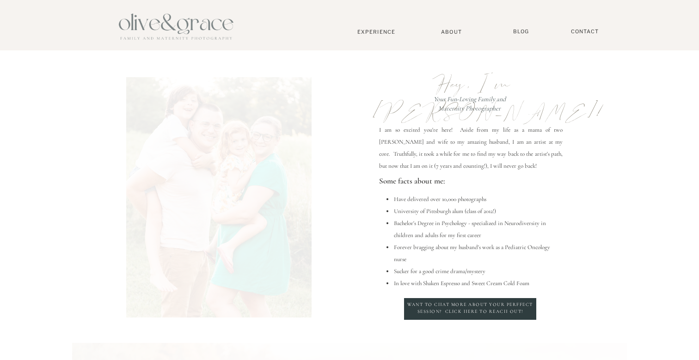 Image resolution: width=699 pixels, height=360 pixels. What do you see at coordinates (376, 32) in the screenshot?
I see `a: Experience` at bounding box center [376, 32].